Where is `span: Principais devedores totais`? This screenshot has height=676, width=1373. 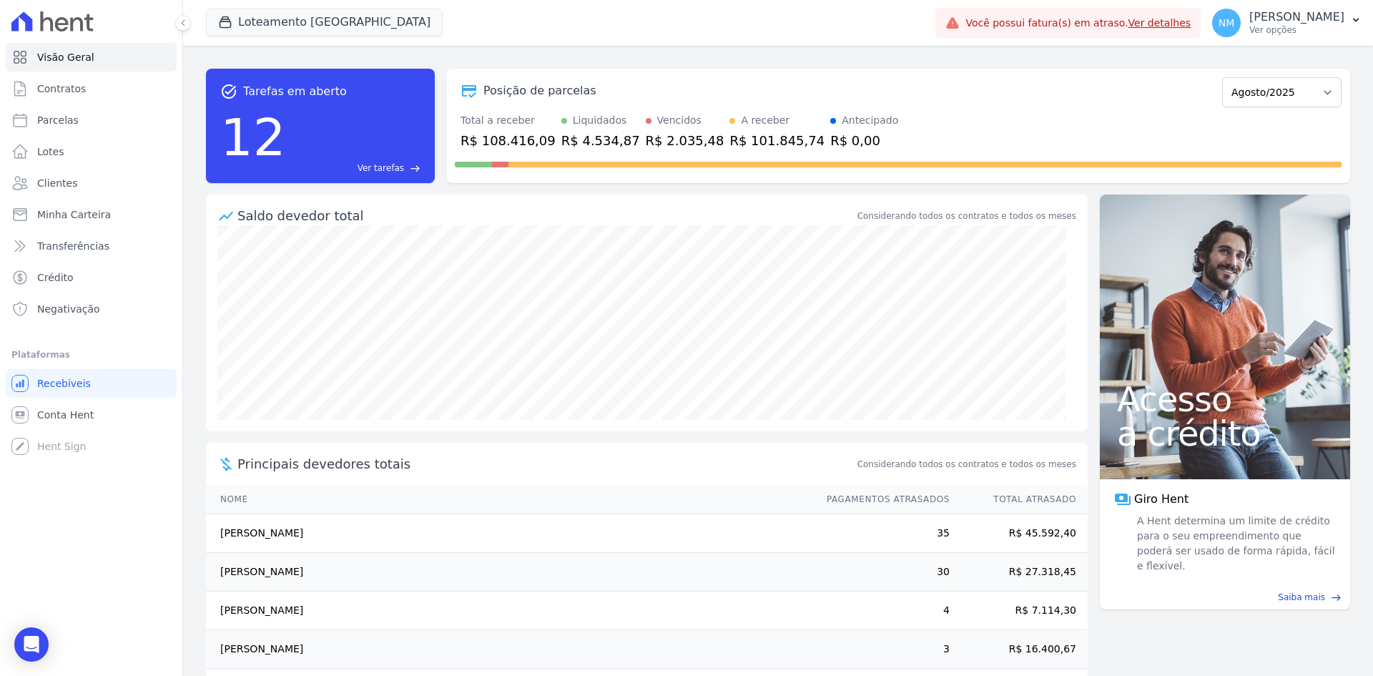
span: Principais devedores totais is located at coordinates (546, 463).